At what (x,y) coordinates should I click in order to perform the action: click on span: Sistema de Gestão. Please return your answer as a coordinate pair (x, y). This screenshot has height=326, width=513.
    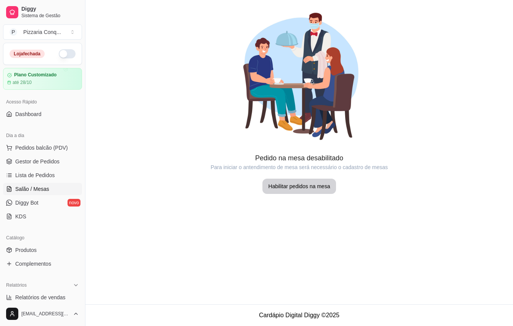
    Looking at the image, I should click on (50, 16).